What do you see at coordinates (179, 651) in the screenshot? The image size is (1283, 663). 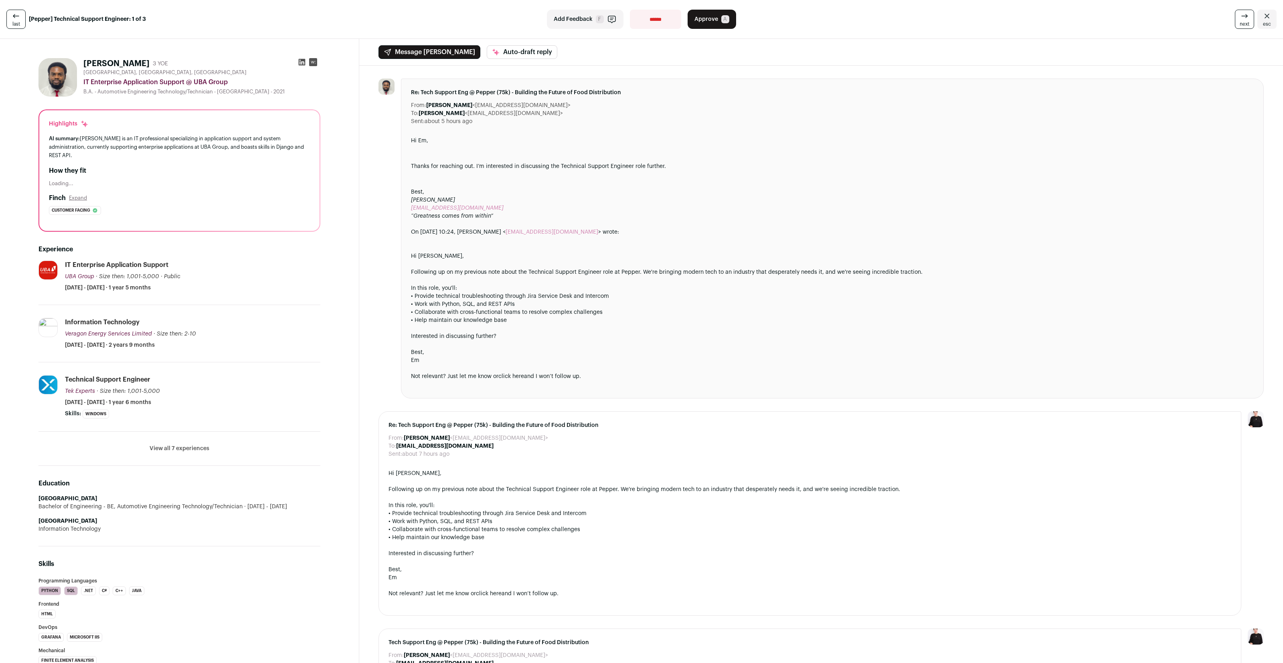 I see `h3: Mechanical` at bounding box center [179, 651].